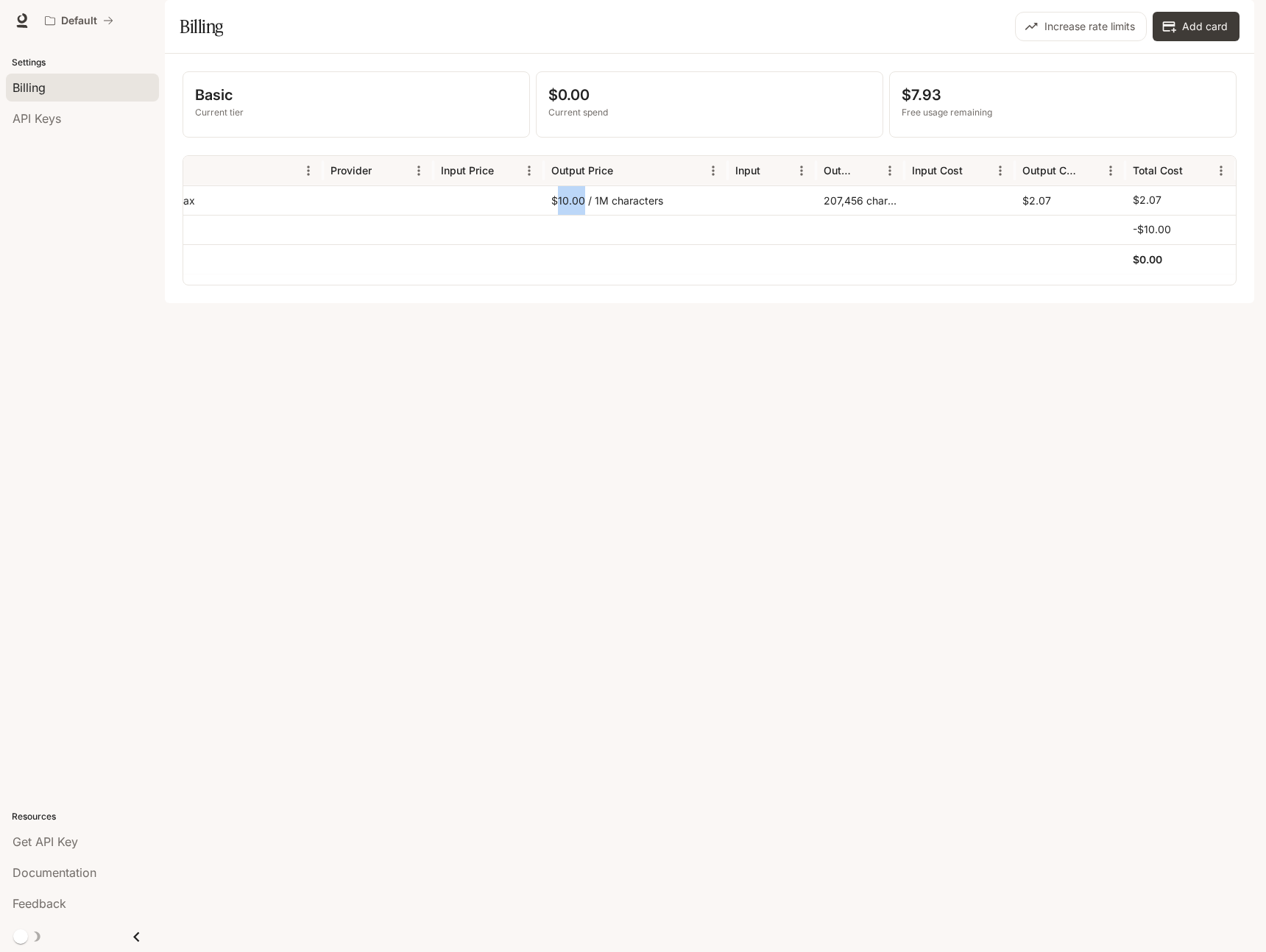  Describe the element at coordinates (1081, 26) in the screenshot. I see `button: Increase rate limits` at that location.